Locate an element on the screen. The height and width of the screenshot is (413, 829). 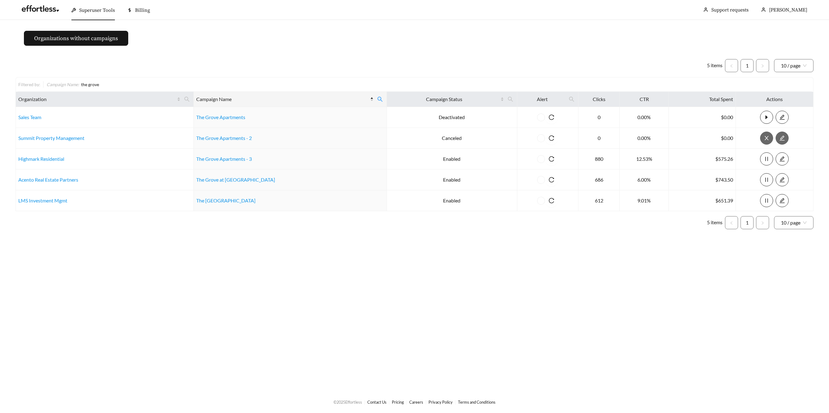
a: Summit Property Management is located at coordinates (51, 138).